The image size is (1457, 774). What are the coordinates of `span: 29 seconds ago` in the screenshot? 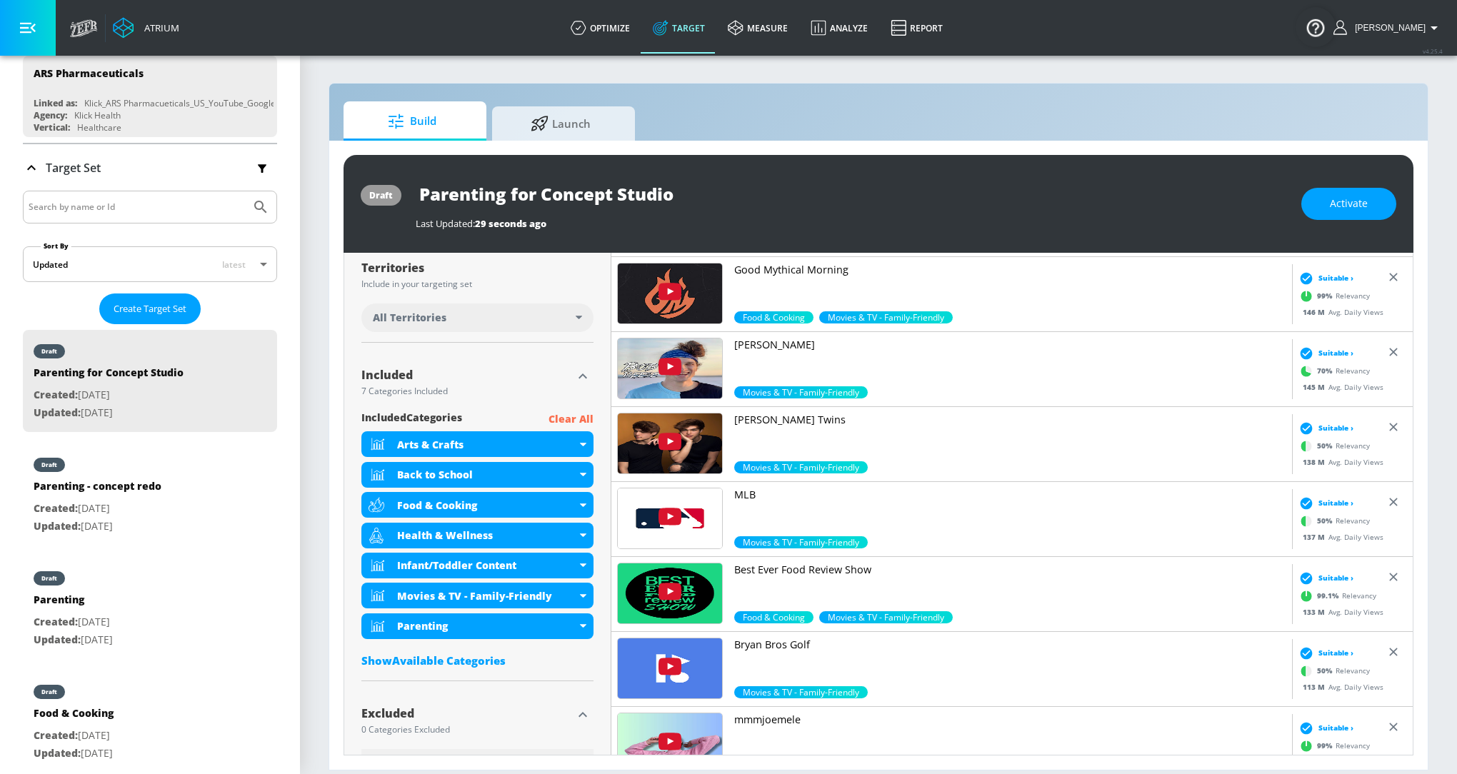 It's located at (511, 224).